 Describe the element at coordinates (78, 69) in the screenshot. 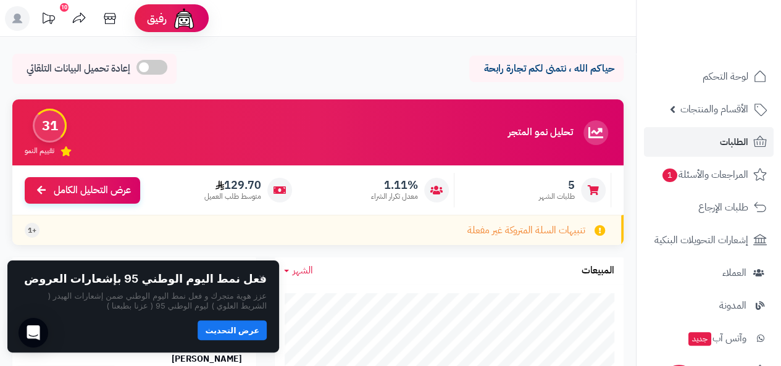

I see `span: إعادة تحميل البيانات التلقائي` at that location.